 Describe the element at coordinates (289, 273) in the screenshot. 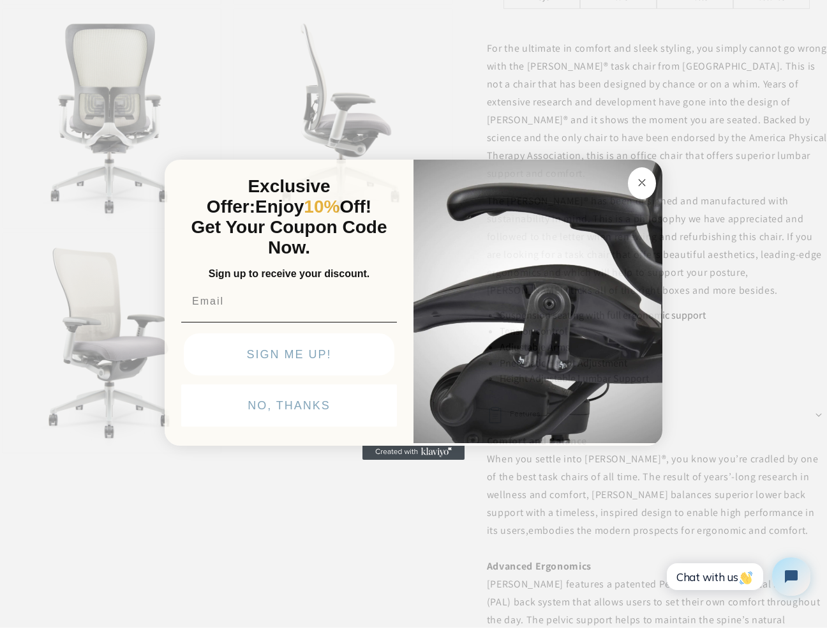

I see `span: Sign up to receive your discount.` at that location.